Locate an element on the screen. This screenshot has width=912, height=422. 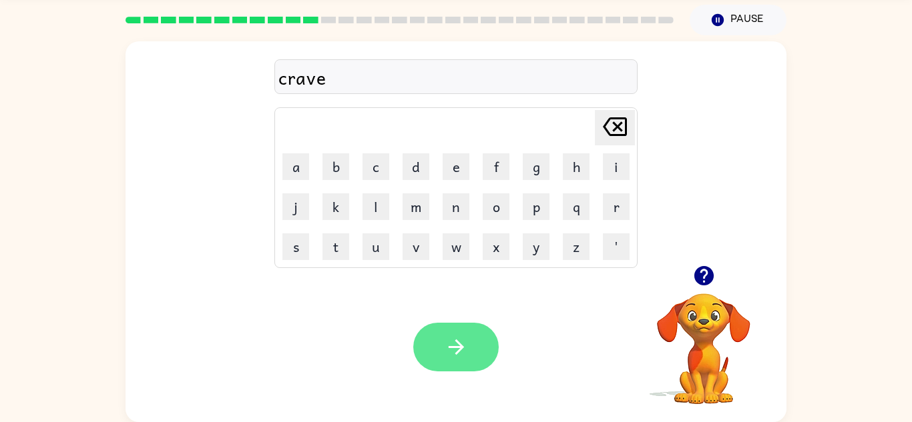
button: c is located at coordinates (376, 167).